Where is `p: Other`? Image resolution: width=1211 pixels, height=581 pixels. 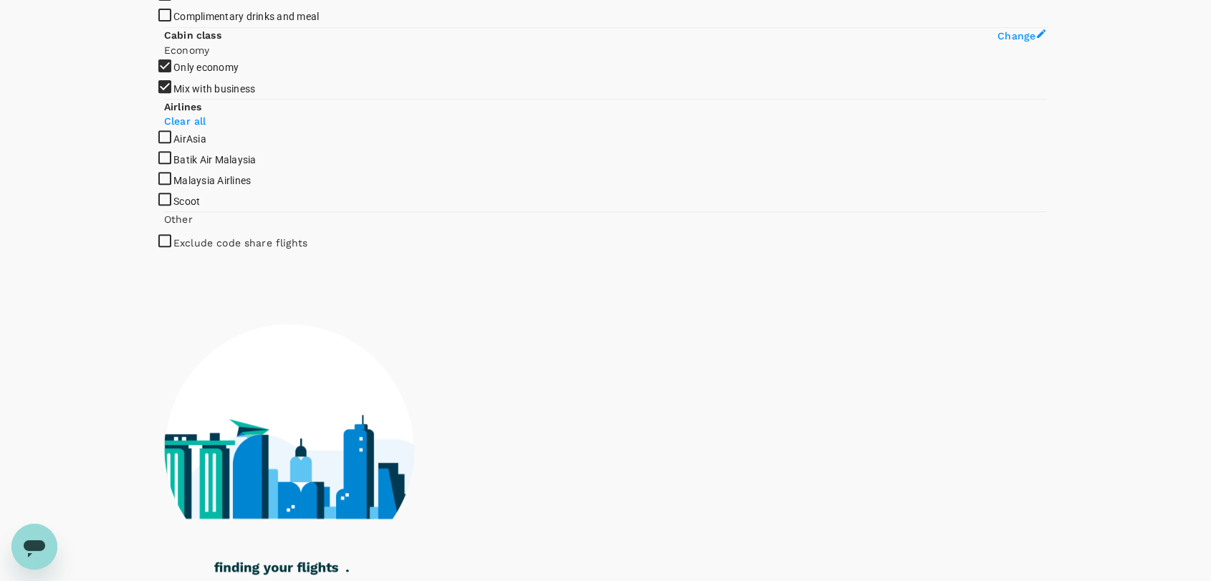
p: Other is located at coordinates (605, 219).